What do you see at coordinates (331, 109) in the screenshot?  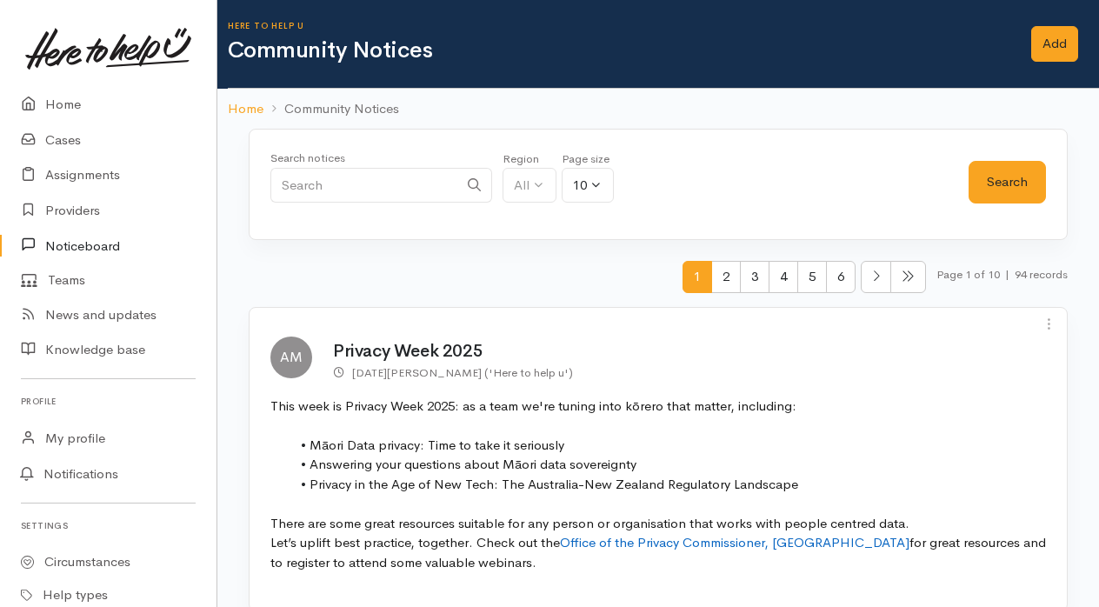 I see `li: Community Notices` at bounding box center [331, 109].